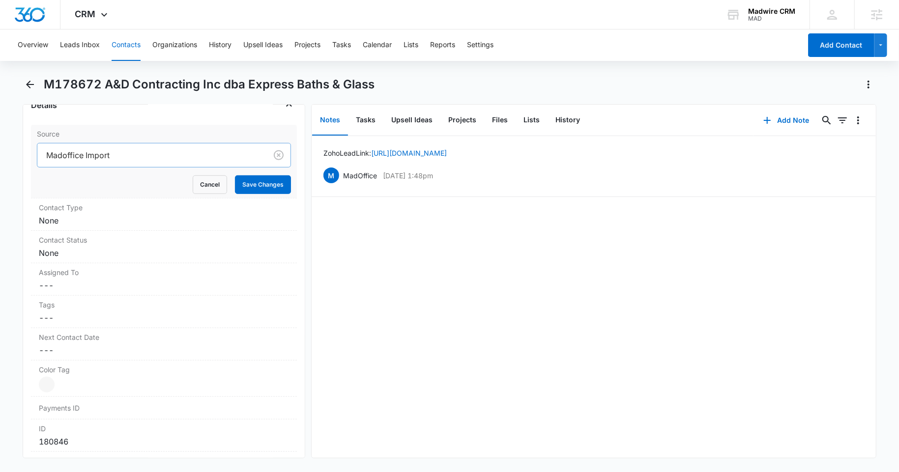 The width and height of the screenshot is (899, 472). What do you see at coordinates (786, 120) in the screenshot?
I see `button: Add Note` at bounding box center [786, 120].